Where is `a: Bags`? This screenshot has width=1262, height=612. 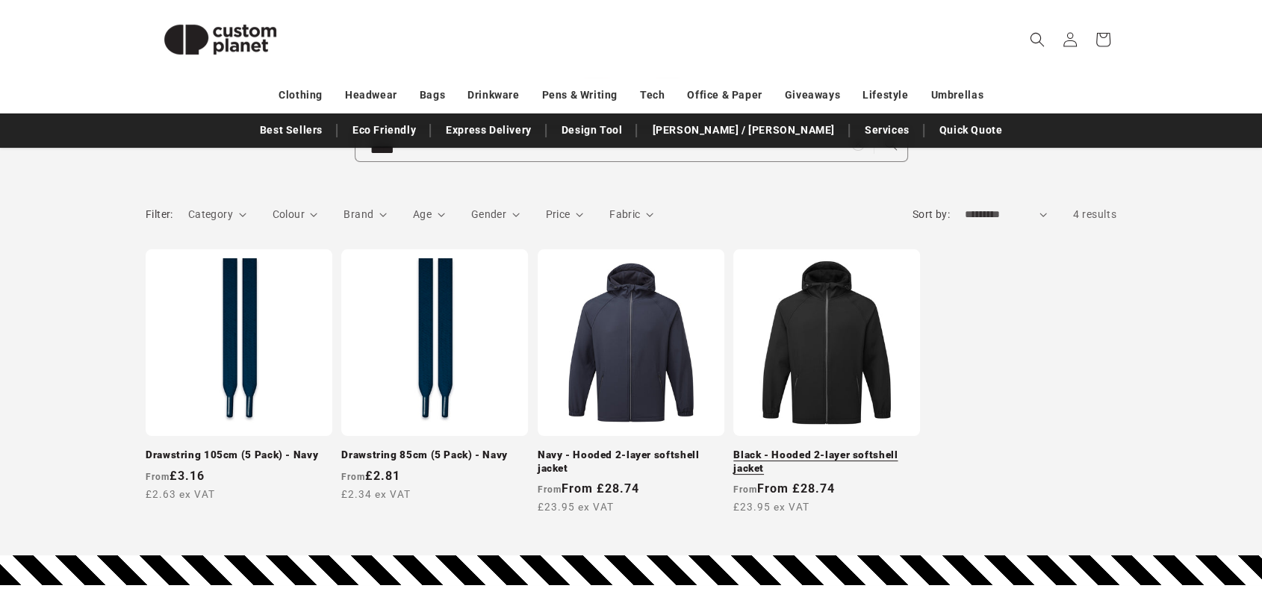 a: Bags is located at coordinates (432, 95).